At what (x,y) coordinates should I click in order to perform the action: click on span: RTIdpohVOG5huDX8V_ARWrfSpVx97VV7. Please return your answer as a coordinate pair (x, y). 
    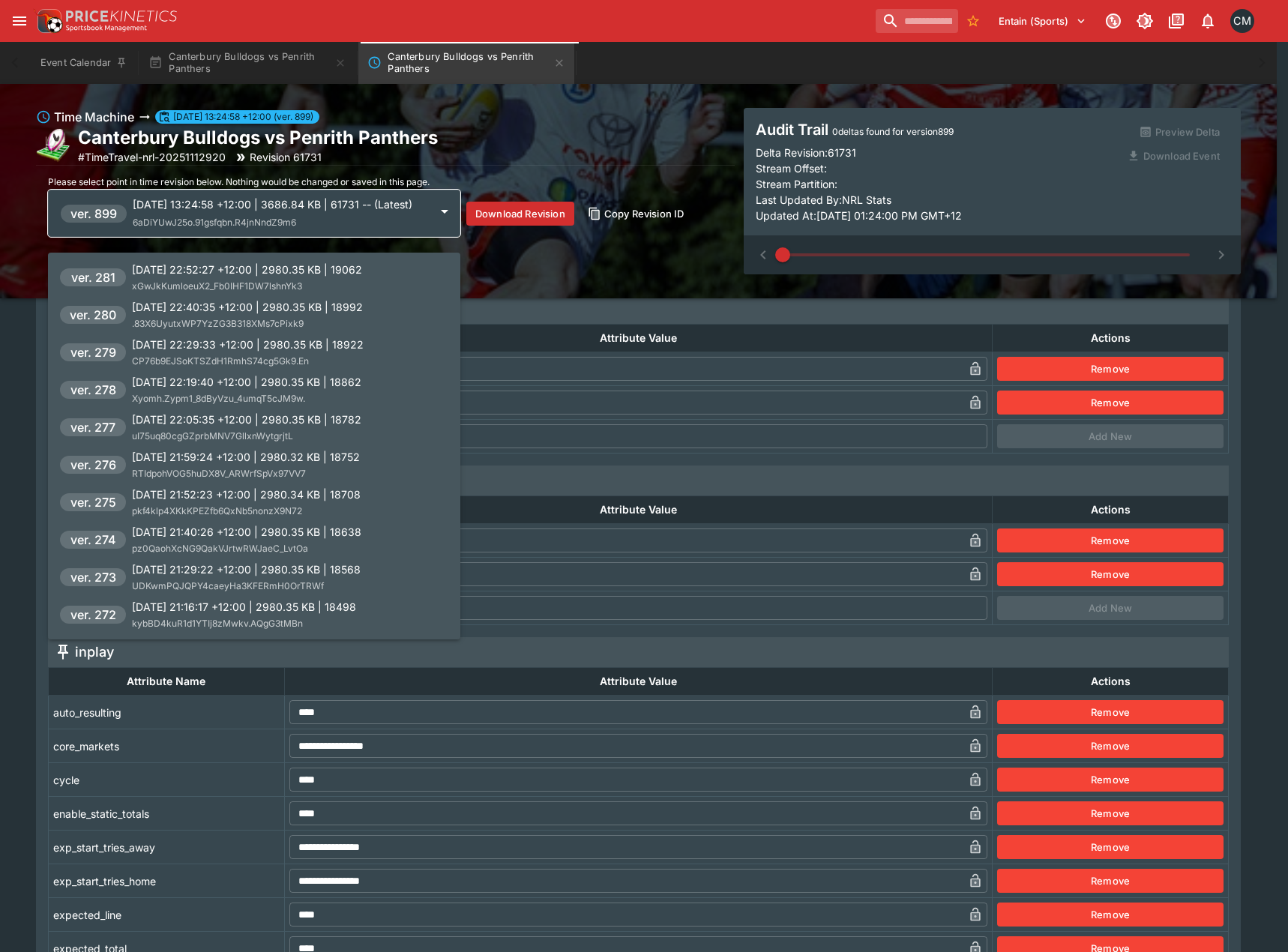
    Looking at the image, I should click on (219, 473).